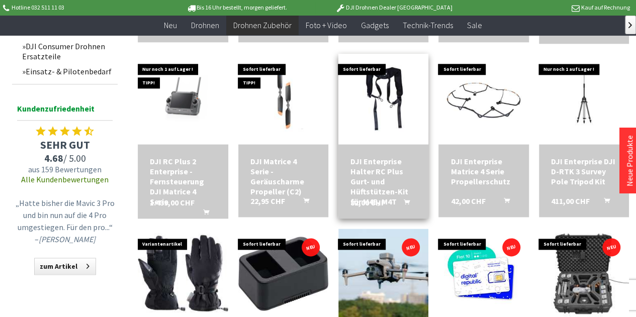 The image size is (636, 317). I want to click on img: DJI Enterprise Matrice 4 Serie Propellerschutz, so click(483, 99).